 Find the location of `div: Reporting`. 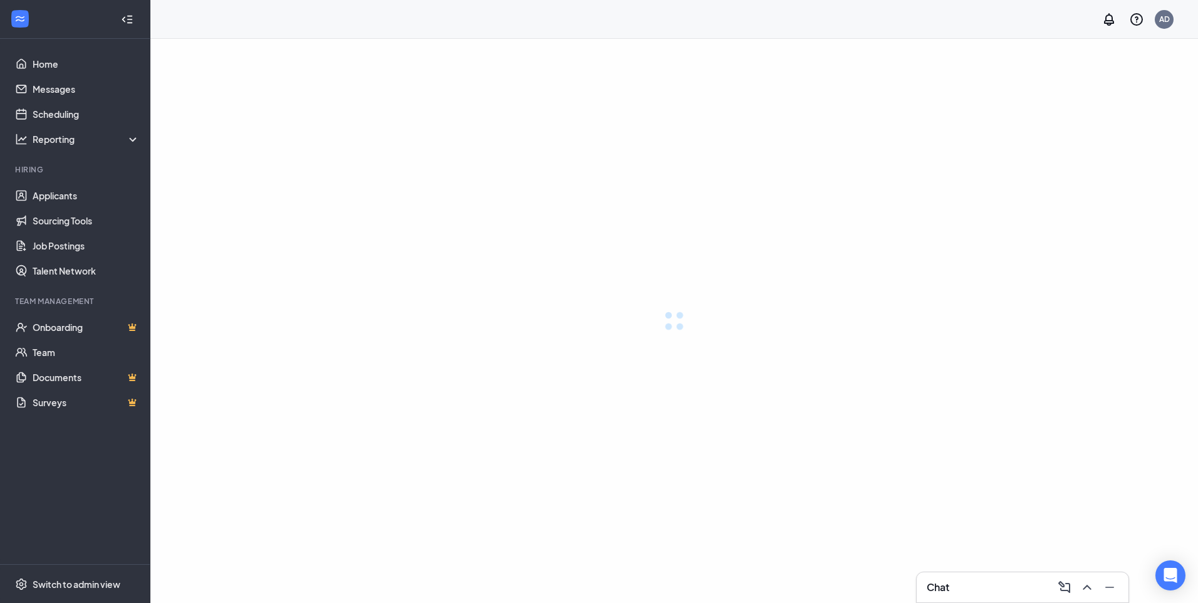

div: Reporting is located at coordinates (86, 139).